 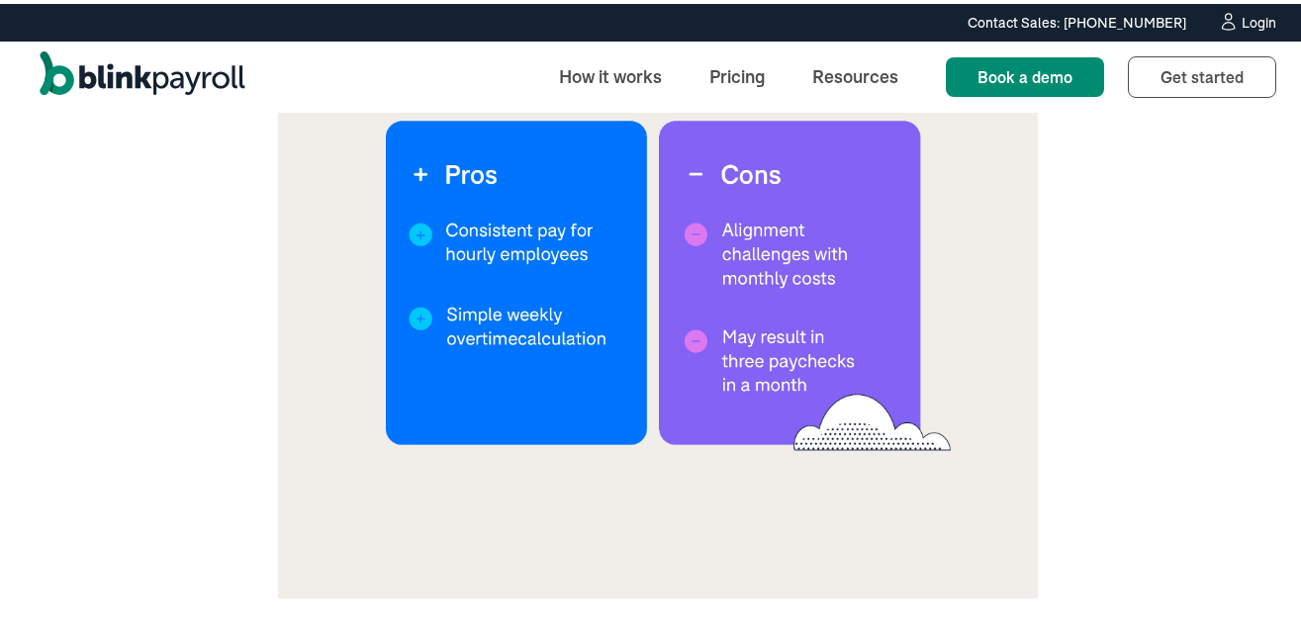 I want to click on a: Login, so click(x=1247, y=19).